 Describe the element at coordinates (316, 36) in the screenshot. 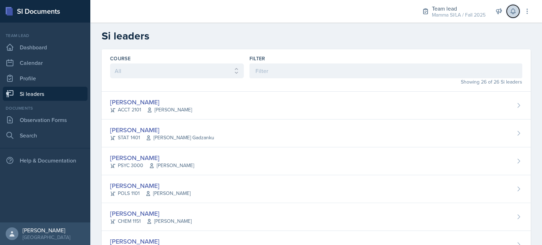

I see `h2: Si leaders` at that location.